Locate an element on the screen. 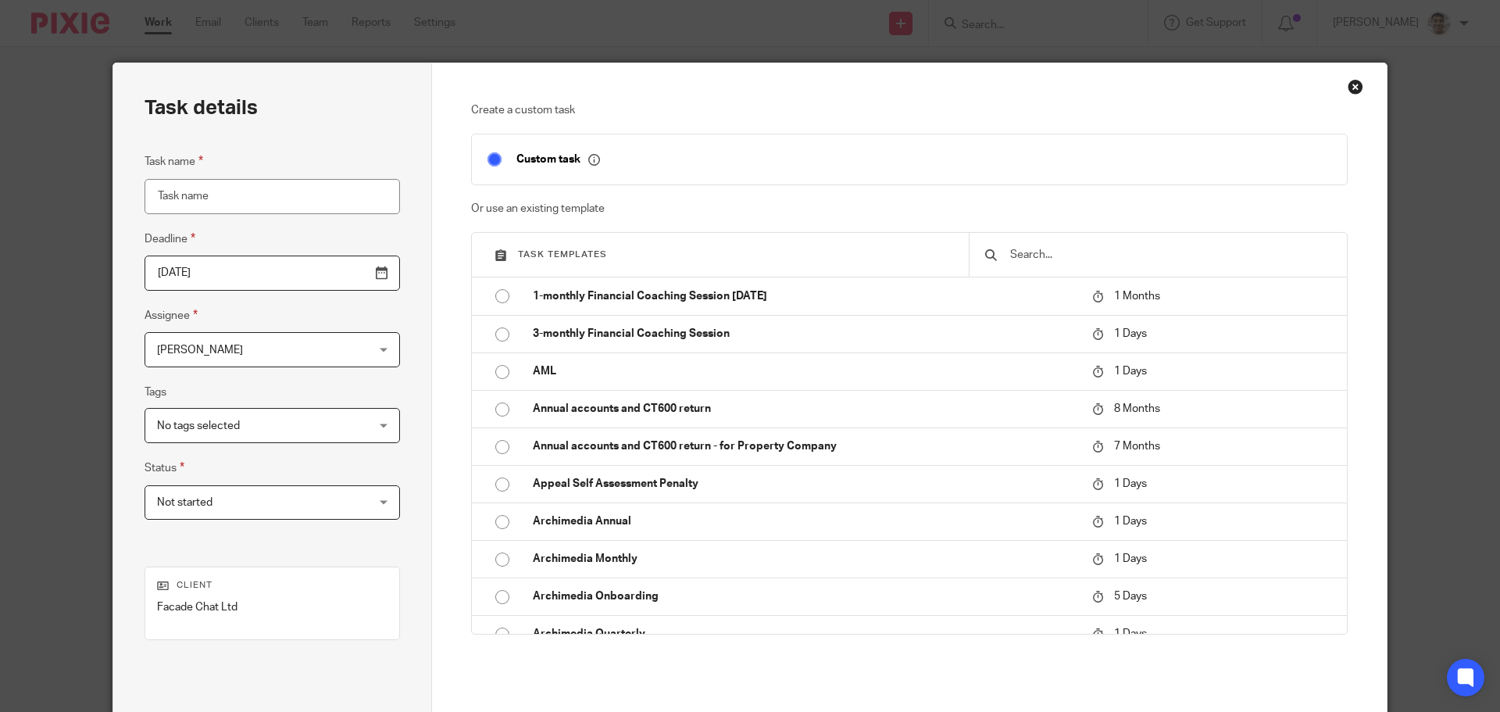 The image size is (1500, 712). label: Task name is located at coordinates (173, 161).